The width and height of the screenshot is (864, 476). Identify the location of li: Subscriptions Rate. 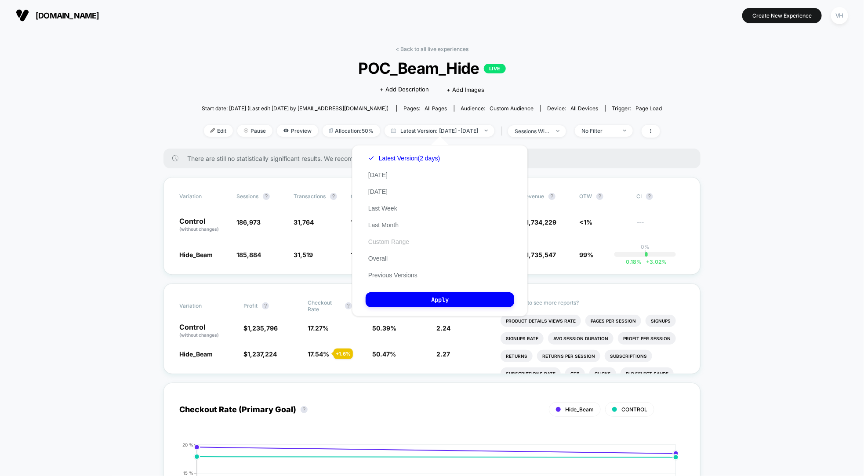
(530, 374).